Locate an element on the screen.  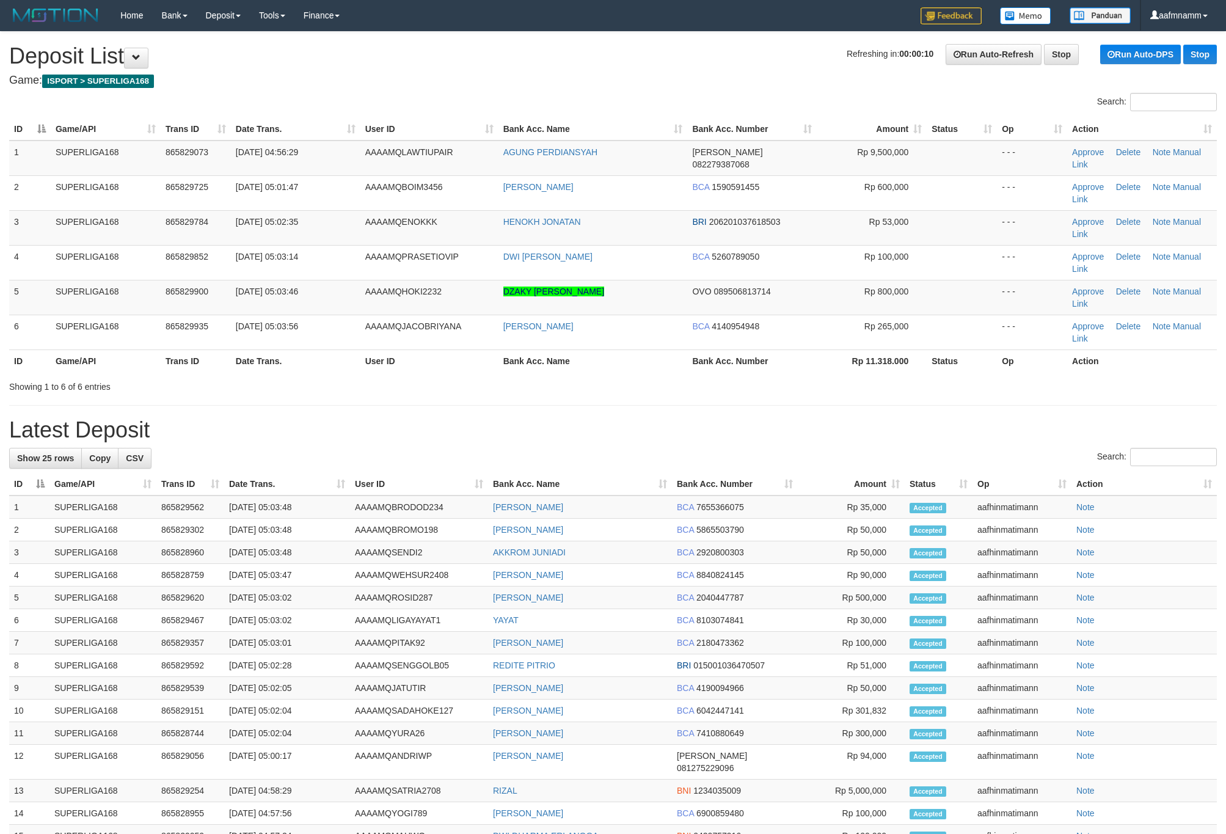
td: Rp 301,832 is located at coordinates (851, 711).